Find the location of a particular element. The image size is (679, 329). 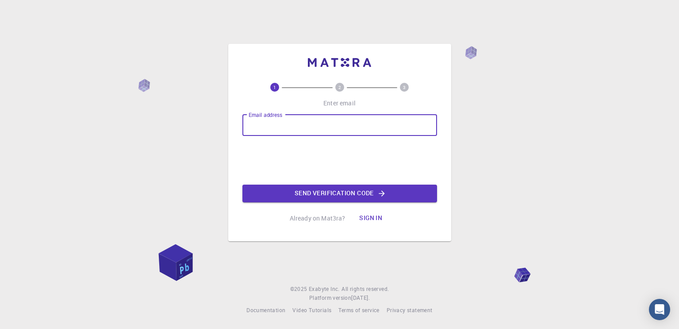

button: Sign in is located at coordinates (371, 218).